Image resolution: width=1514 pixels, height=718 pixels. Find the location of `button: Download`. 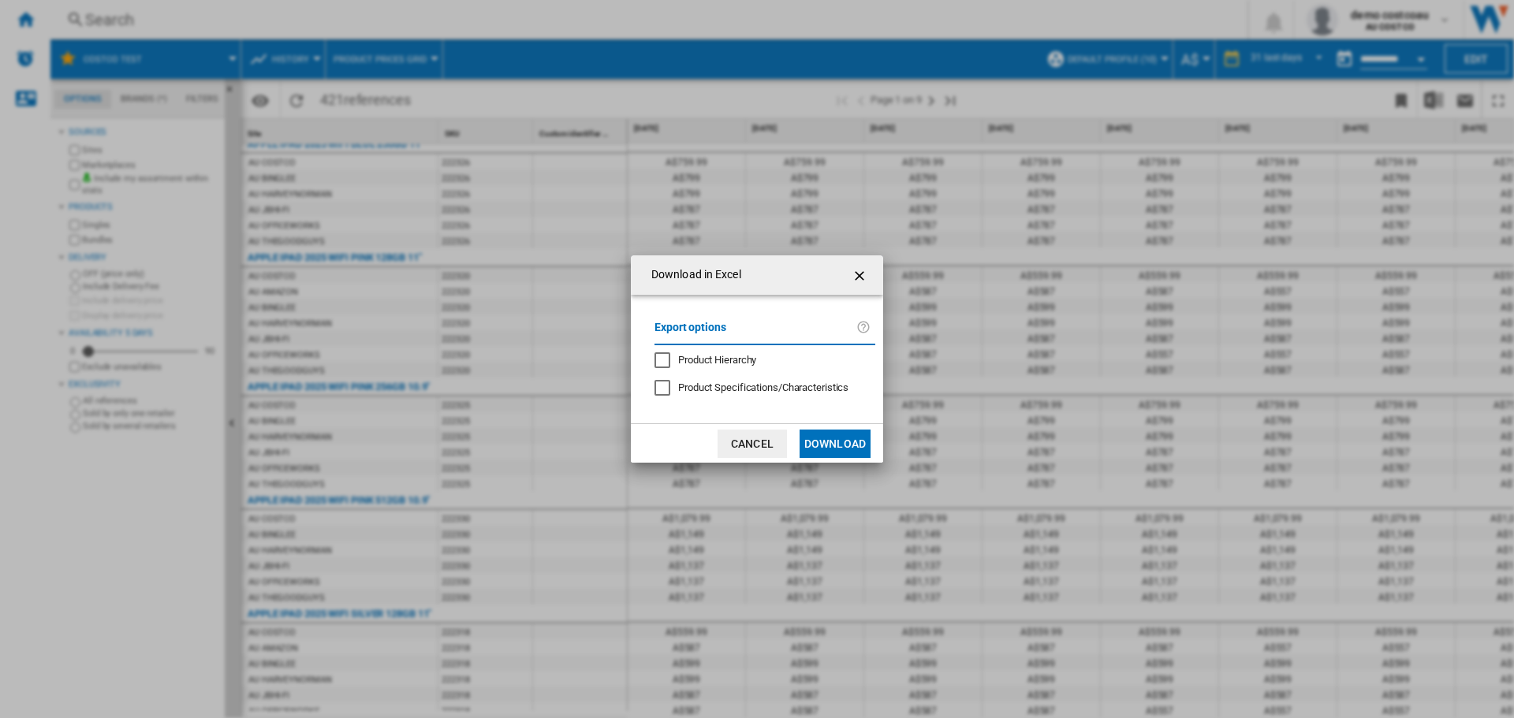

button: Download is located at coordinates (835, 444).